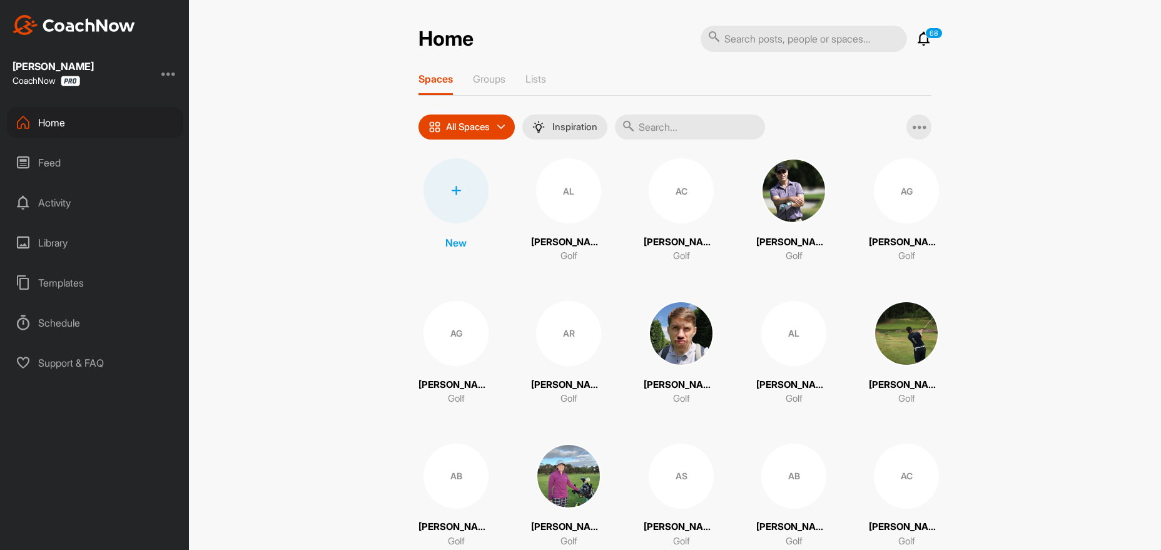  I want to click on div: Library, so click(95, 243).